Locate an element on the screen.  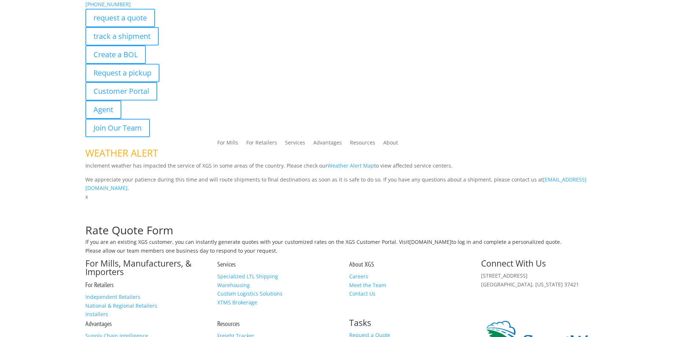
a: Independent Retailers is located at coordinates (113, 296).